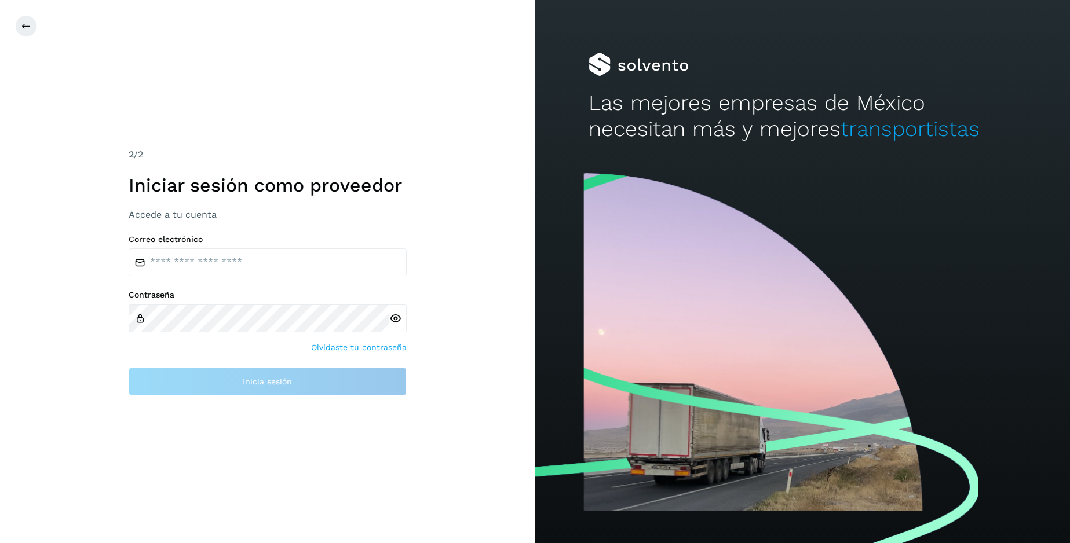  Describe the element at coordinates (268, 295) in the screenshot. I see `label: Contraseña` at that location.